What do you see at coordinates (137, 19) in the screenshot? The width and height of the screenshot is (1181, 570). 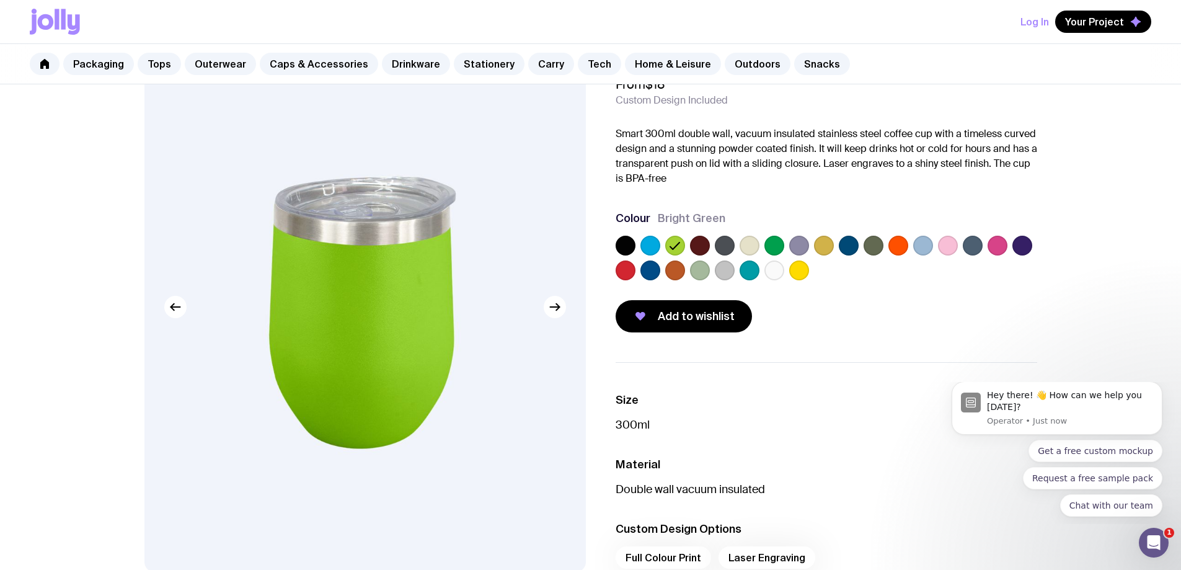 I see `div: Message content` at bounding box center [137, 19].